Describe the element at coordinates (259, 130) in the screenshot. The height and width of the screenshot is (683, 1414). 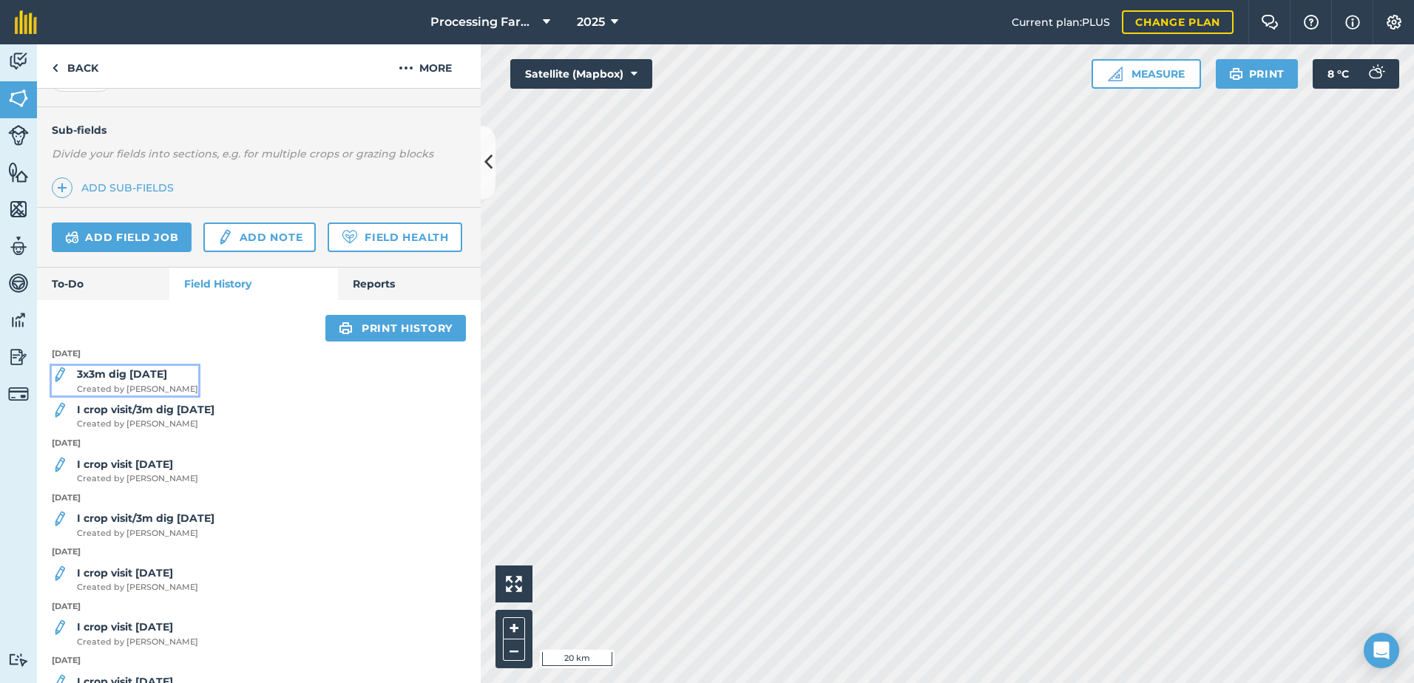
I see `h4: Sub-fields` at that location.